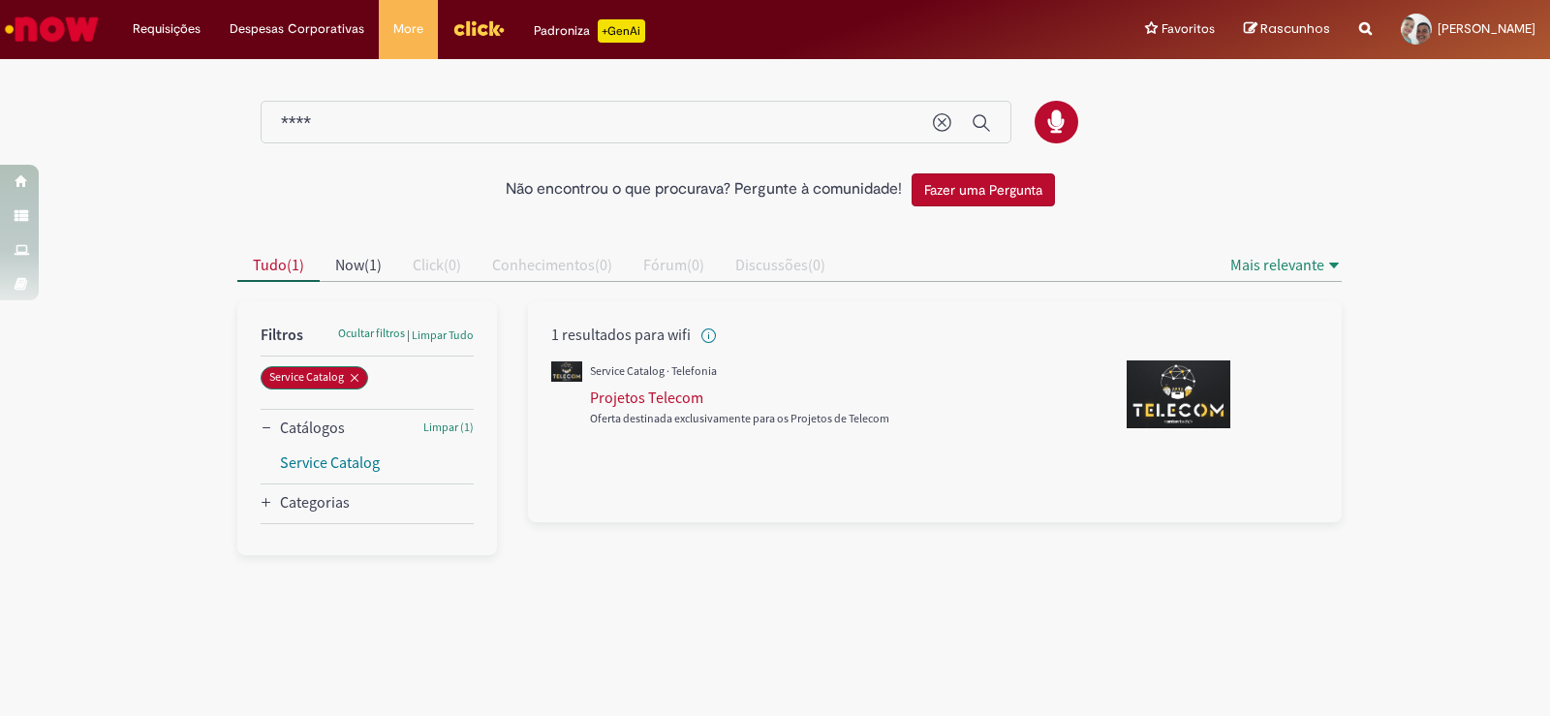 Image resolution: width=1550 pixels, height=716 pixels. Describe the element at coordinates (479, 28) in the screenshot. I see `img: click_logo_yellow_360x200.png` at that location.